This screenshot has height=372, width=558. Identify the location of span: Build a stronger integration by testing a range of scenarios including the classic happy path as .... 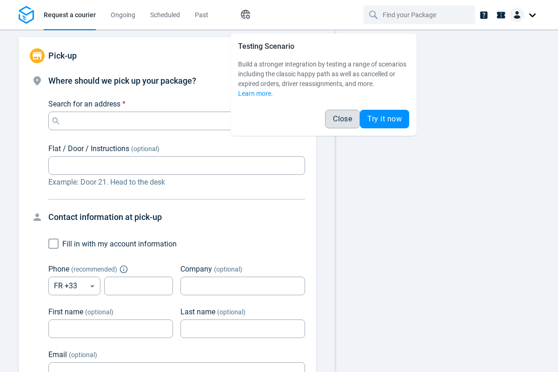
(322, 74).